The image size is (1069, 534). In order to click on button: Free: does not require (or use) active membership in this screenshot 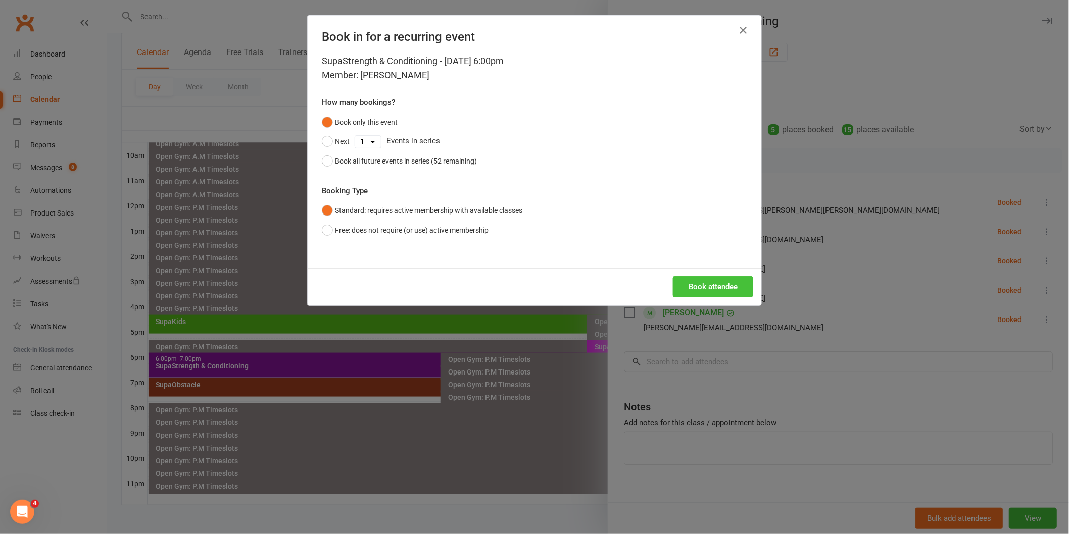, I will do `click(405, 230)`.